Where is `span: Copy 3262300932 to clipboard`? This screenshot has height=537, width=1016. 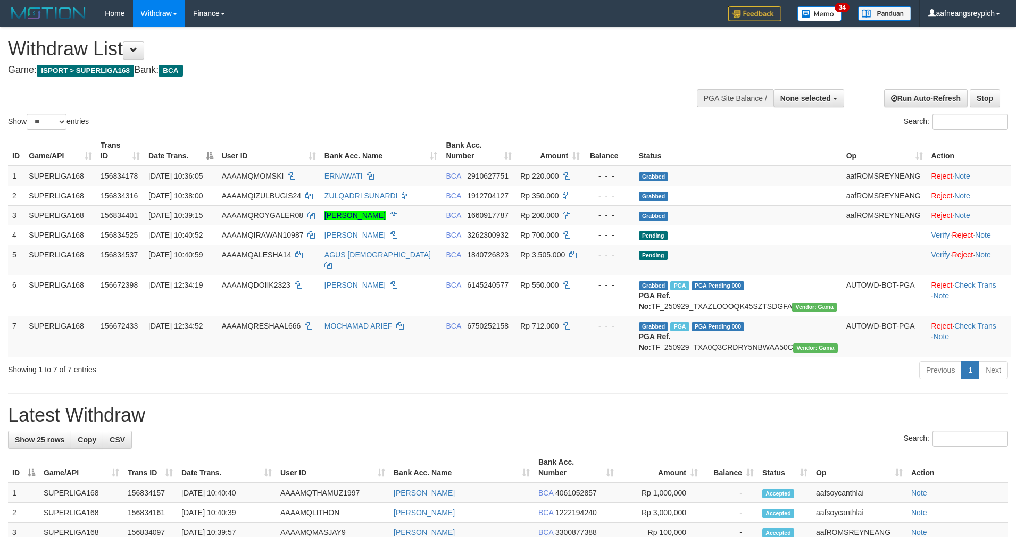
span: Copy 3262300932 to clipboard is located at coordinates (488, 235).